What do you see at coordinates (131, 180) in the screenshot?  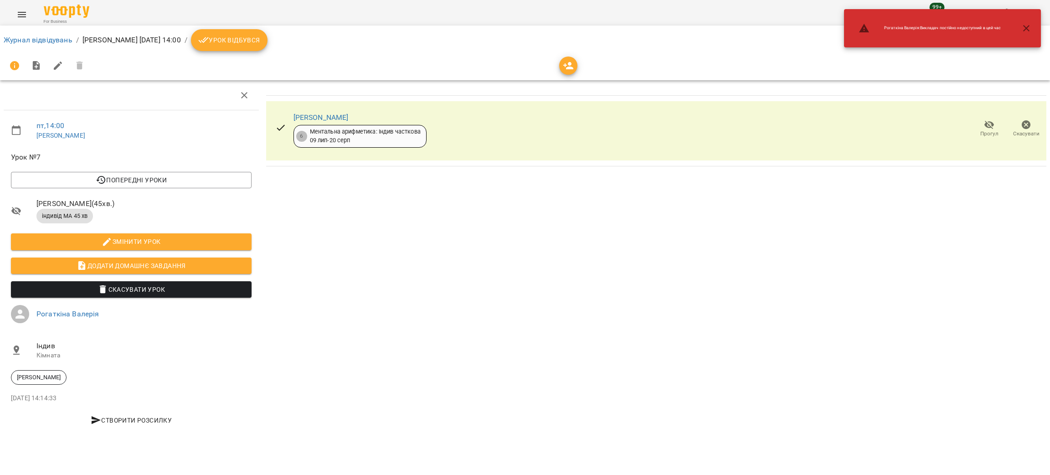 I see `span: Попередні уроки` at bounding box center [131, 180].